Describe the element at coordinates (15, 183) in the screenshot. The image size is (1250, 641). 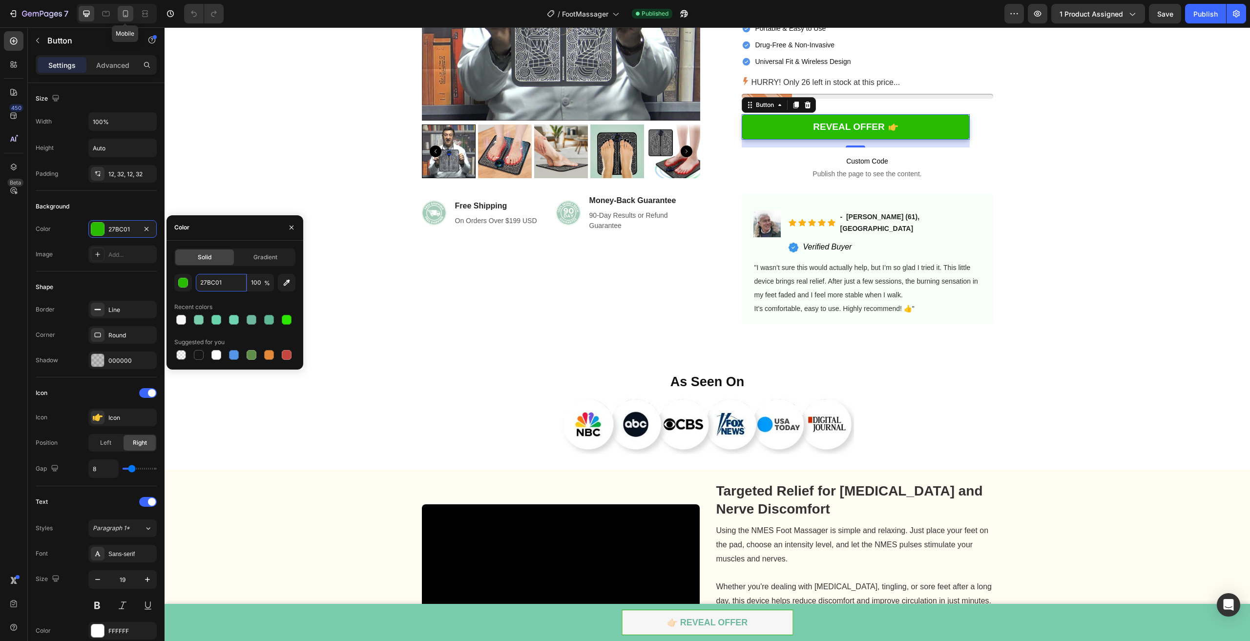
I see `div: Beta` at that location.